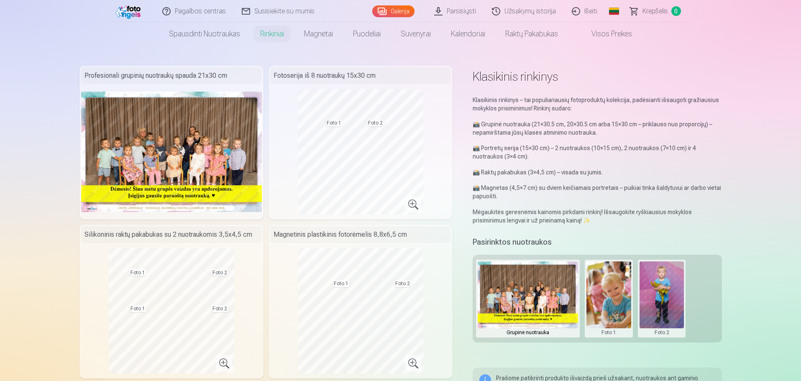 The height and width of the screenshot is (381, 801). I want to click on div: Fotoserija iš 8 nuotraukų 15x30 cm, so click(361, 76).